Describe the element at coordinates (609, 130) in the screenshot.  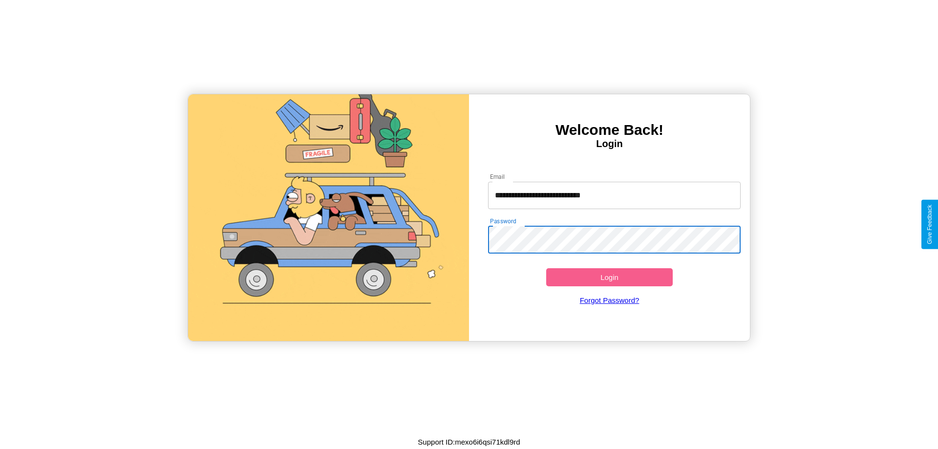
I see `h3: Welcome Back!` at that location.